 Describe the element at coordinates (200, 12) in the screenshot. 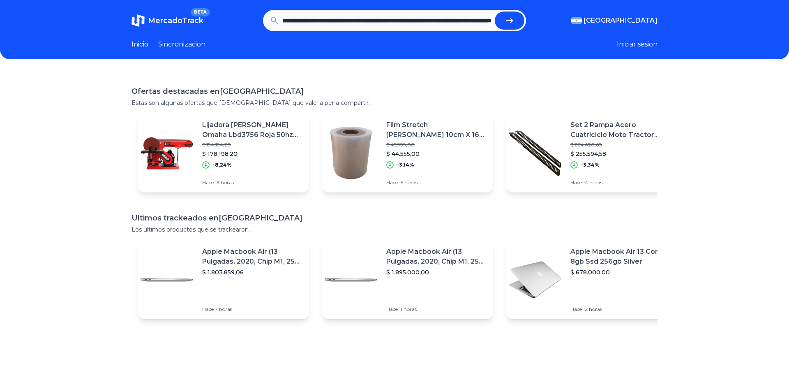

I see `span: BETA` at that location.